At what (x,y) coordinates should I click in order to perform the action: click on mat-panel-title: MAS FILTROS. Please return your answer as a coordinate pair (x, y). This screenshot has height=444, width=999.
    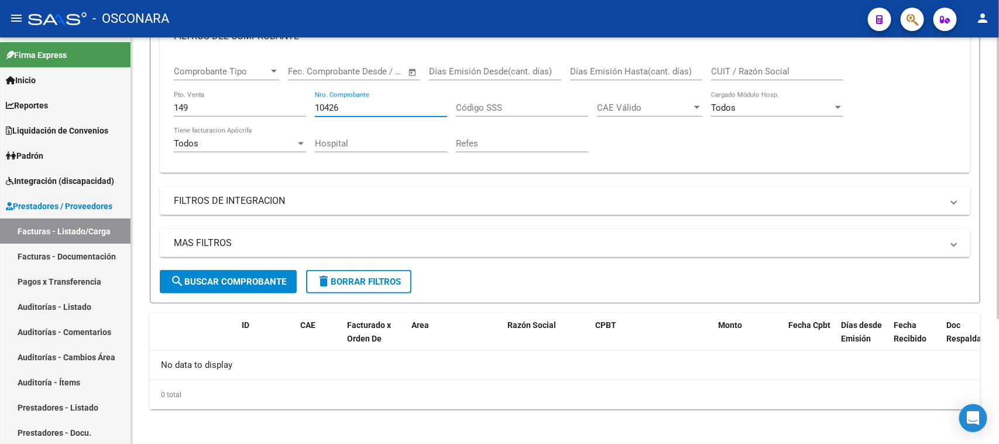
    Looking at the image, I should click on (558, 243).